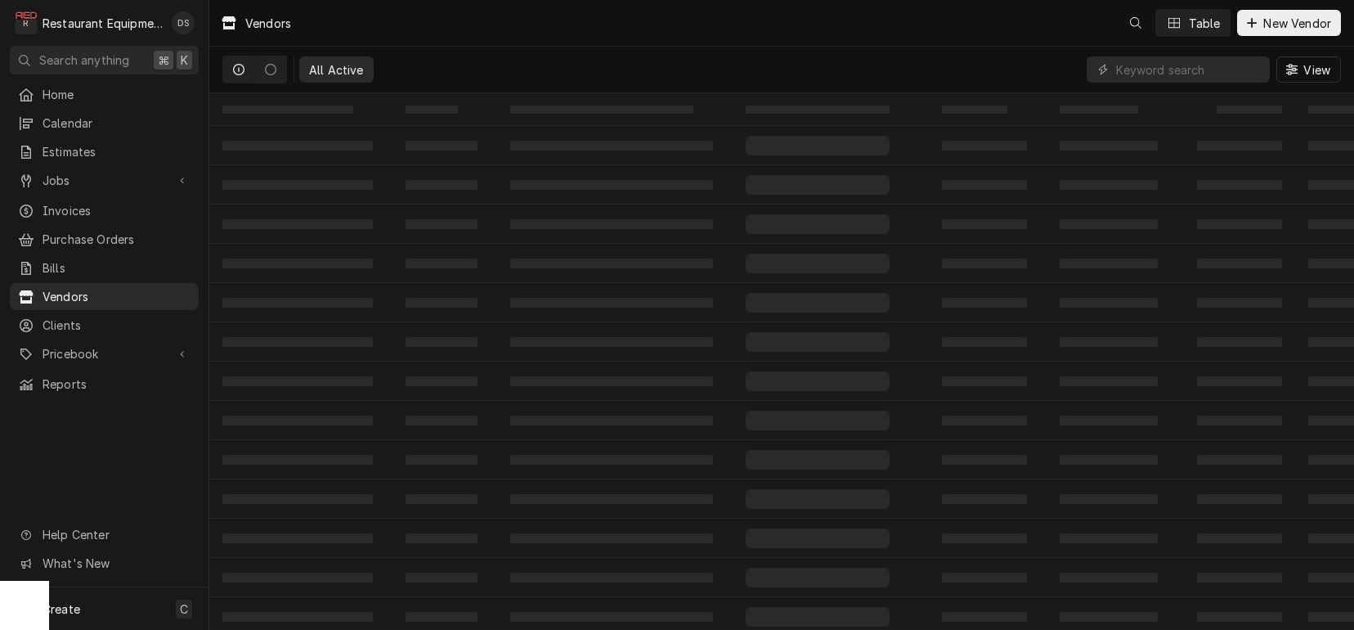 Image resolution: width=1354 pixels, height=630 pixels. What do you see at coordinates (1136, 23) in the screenshot?
I see `button: Open search` at bounding box center [1136, 23].